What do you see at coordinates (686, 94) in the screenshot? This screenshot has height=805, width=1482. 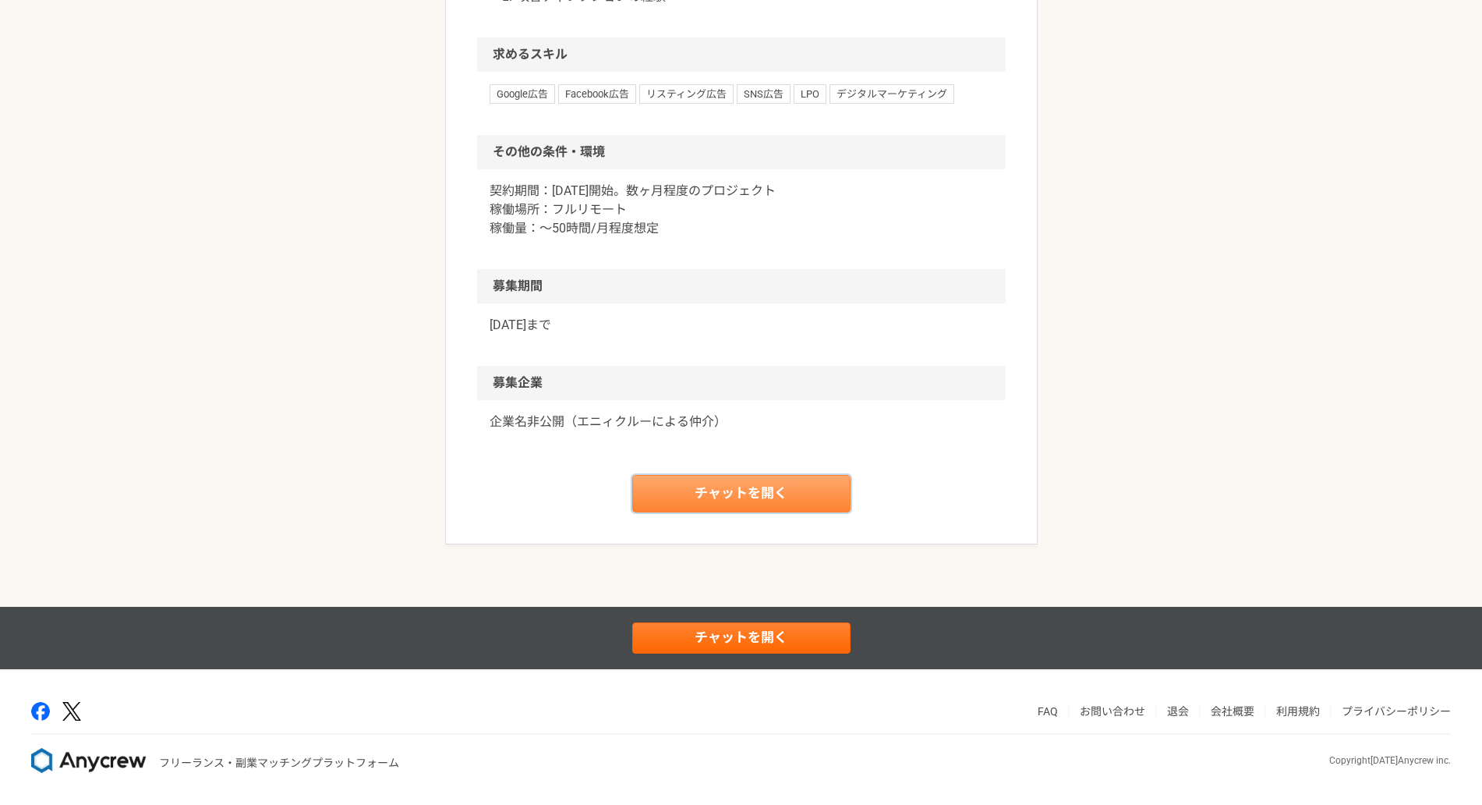 I see `span: リスティング広告` at bounding box center [686, 94].